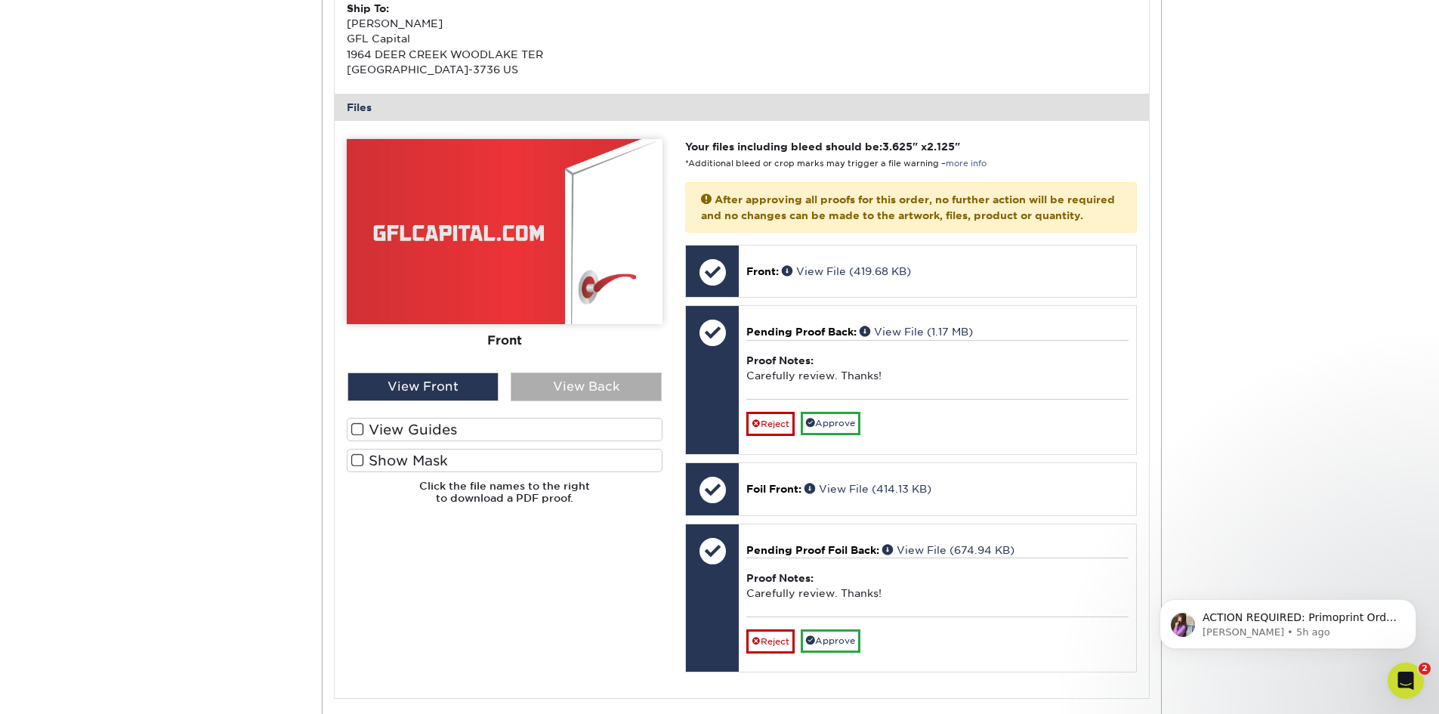 Image resolution: width=1439 pixels, height=714 pixels. I want to click on div: View Front, so click(423, 387).